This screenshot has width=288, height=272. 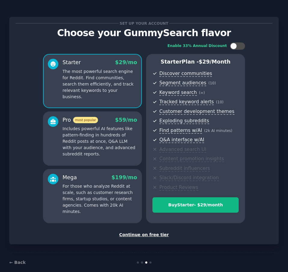 What do you see at coordinates (86, 120) in the screenshot?
I see `span: most popular` at bounding box center [86, 120].